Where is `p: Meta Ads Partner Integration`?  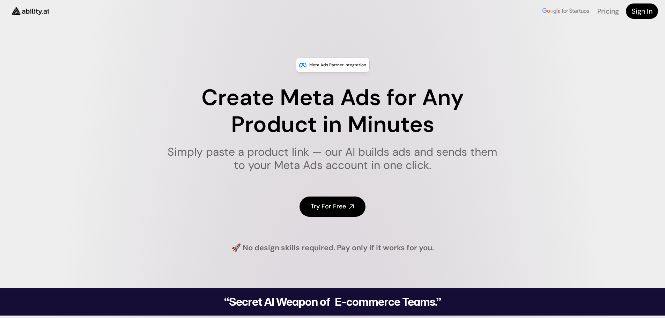 p: Meta Ads Partner Integration is located at coordinates (337, 65).